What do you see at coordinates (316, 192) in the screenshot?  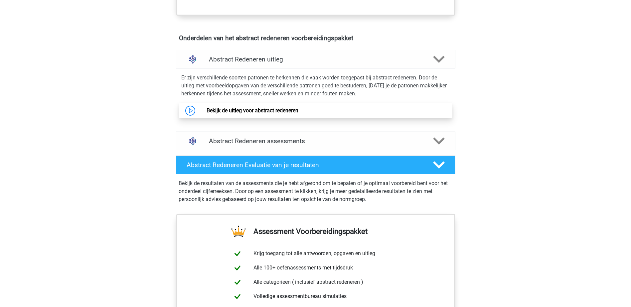 I see `p: Bekijk de resultaten van de assessments die je hebt afgerond om te bepalen of je optimaal voorber...` at bounding box center [316, 192].